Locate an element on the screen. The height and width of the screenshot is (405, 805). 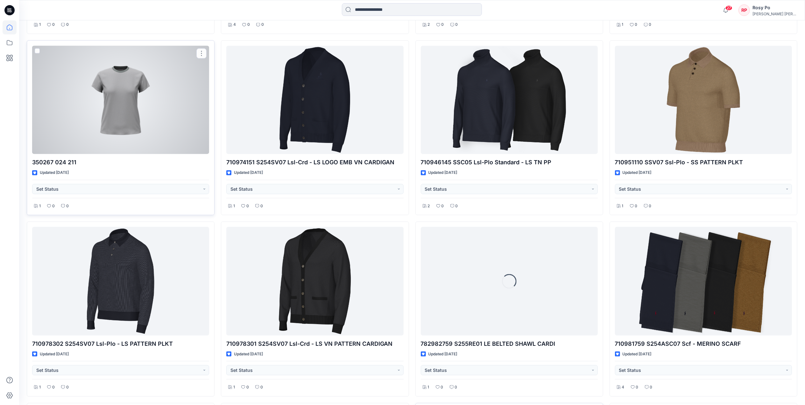
a: 710974151 S254SV07 Lsl-Crd - LS LOGO EMB VN CARDIGAN is located at coordinates (315, 100).